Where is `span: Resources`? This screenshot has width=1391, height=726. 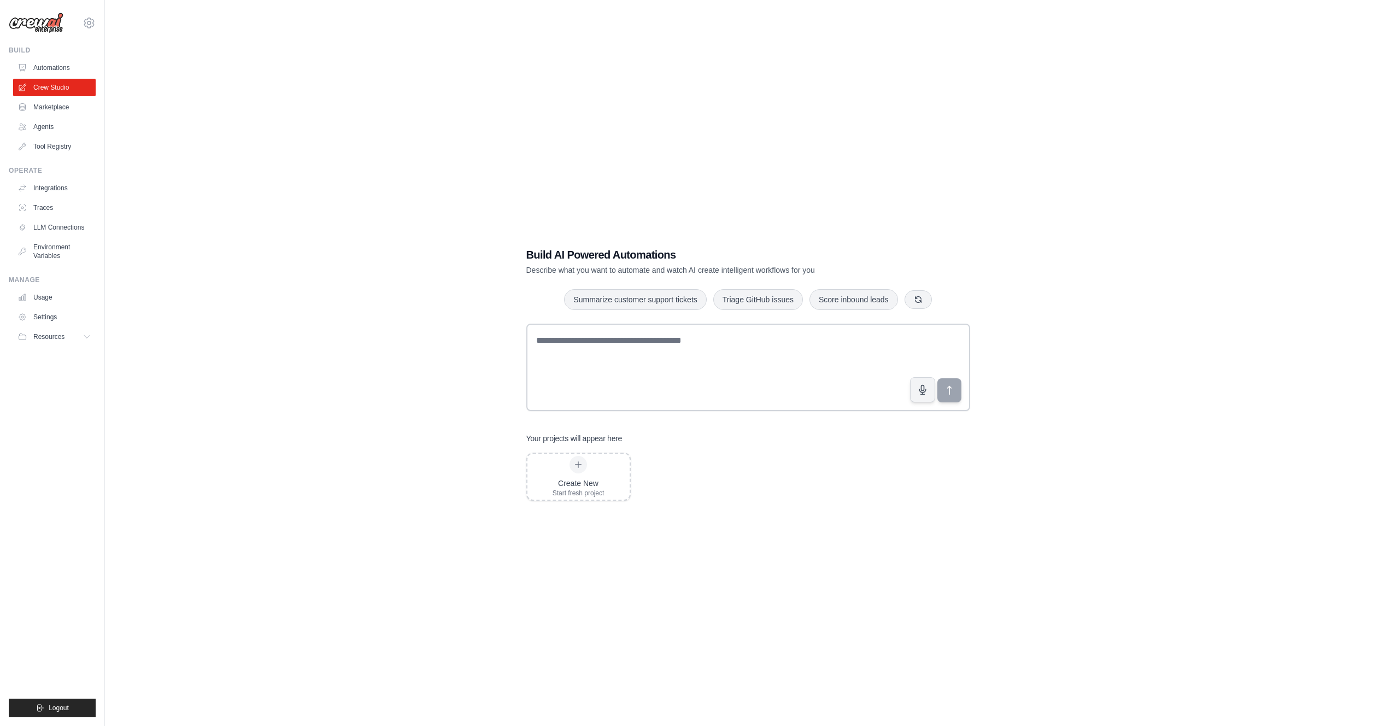 span: Resources is located at coordinates (49, 337).